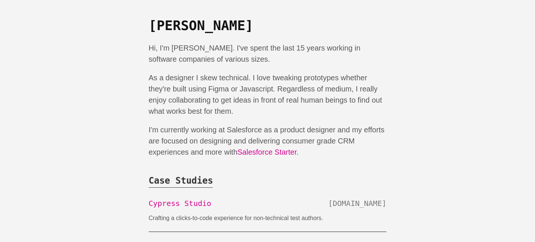  Describe the element at coordinates (267, 152) in the screenshot. I see `a: Salesforce Starter` at that location.